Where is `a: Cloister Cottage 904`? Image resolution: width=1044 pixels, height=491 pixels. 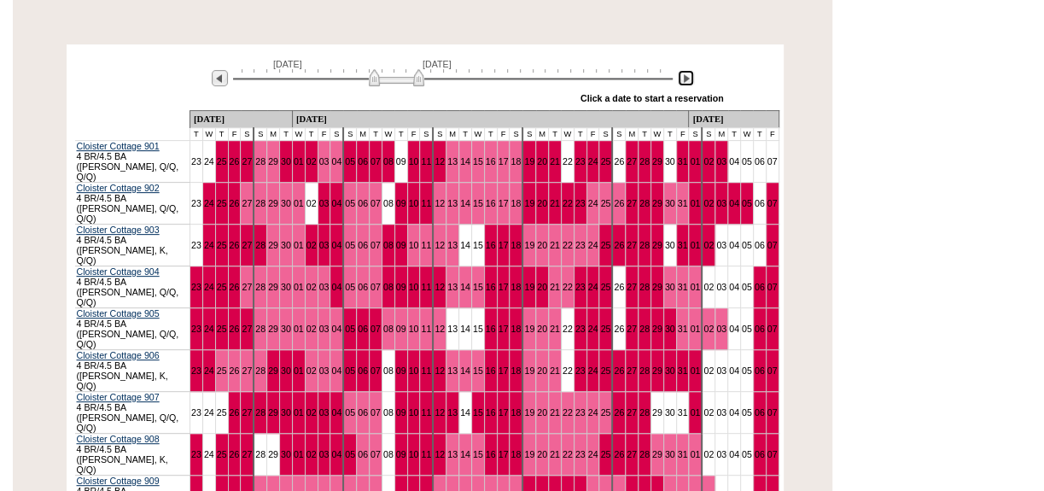
a: Cloister Cottage 904 is located at coordinates (118, 271).